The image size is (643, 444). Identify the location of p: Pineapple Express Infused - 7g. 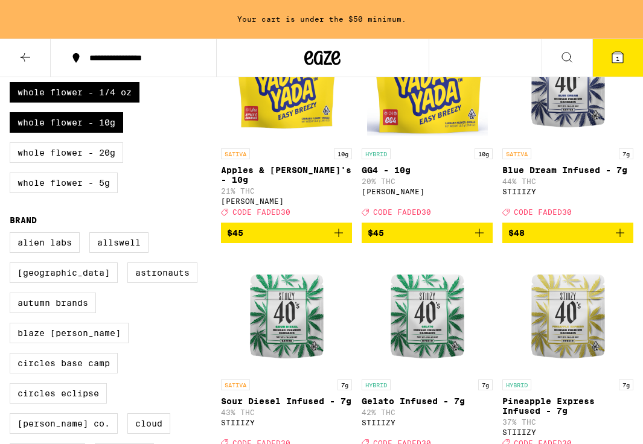
(567, 406).